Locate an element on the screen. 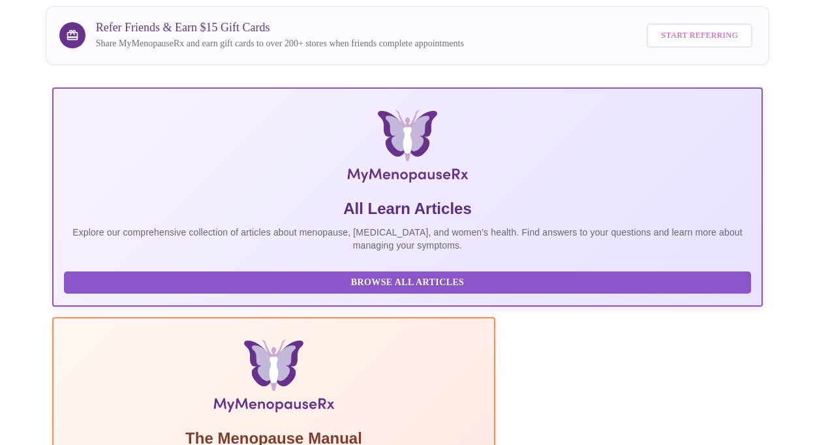 Image resolution: width=815 pixels, height=445 pixels. span: Browse All Articles is located at coordinates (408, 282).